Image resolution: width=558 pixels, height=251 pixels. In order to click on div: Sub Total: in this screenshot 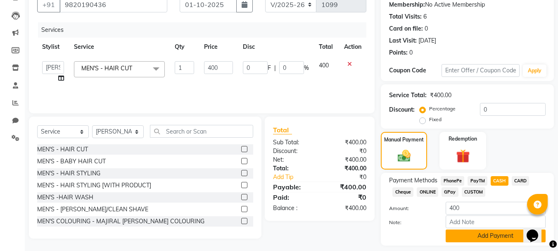, I will do `click(293, 142)`.